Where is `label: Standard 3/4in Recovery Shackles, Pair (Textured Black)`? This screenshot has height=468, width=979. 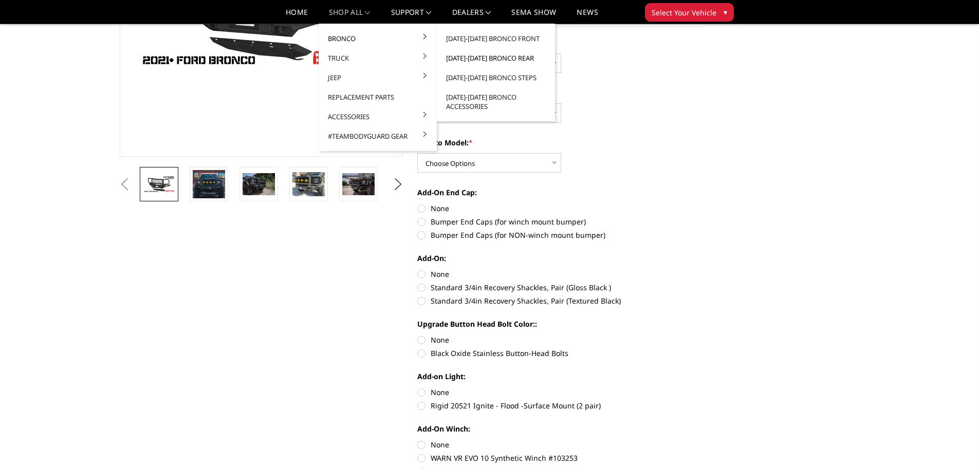 label: Standard 3/4in Recovery Shackles, Pair (Textured Black) is located at coordinates (559, 301).